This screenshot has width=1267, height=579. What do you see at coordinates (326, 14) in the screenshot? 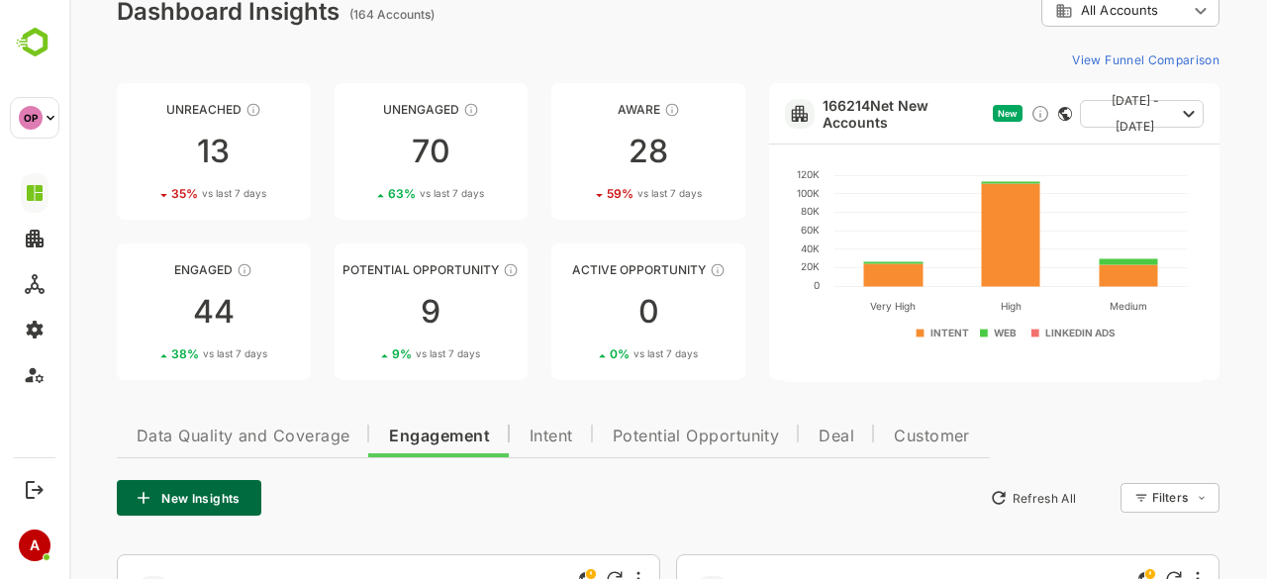
I see `ag: (164 Accounts)` at bounding box center [326, 14].